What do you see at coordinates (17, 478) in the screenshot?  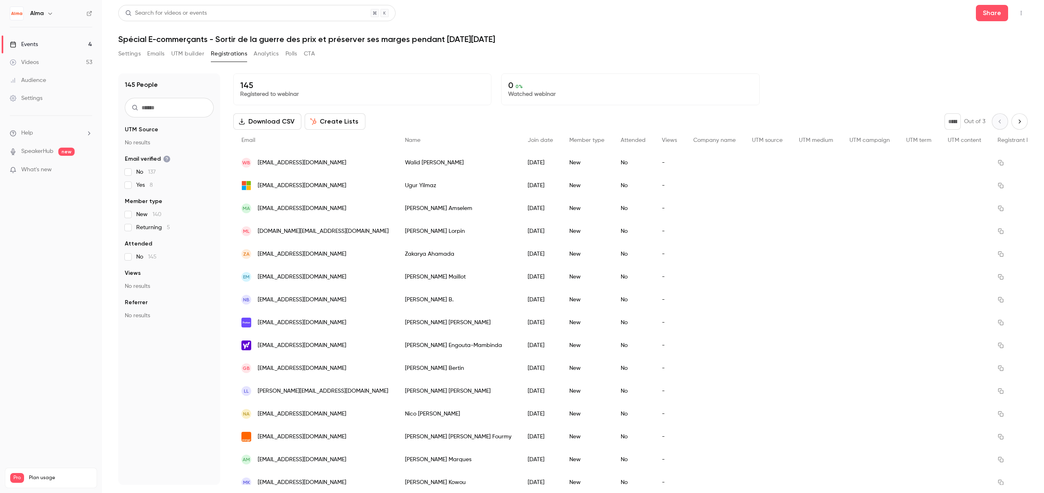 I see `span: Pro` at bounding box center [17, 478].